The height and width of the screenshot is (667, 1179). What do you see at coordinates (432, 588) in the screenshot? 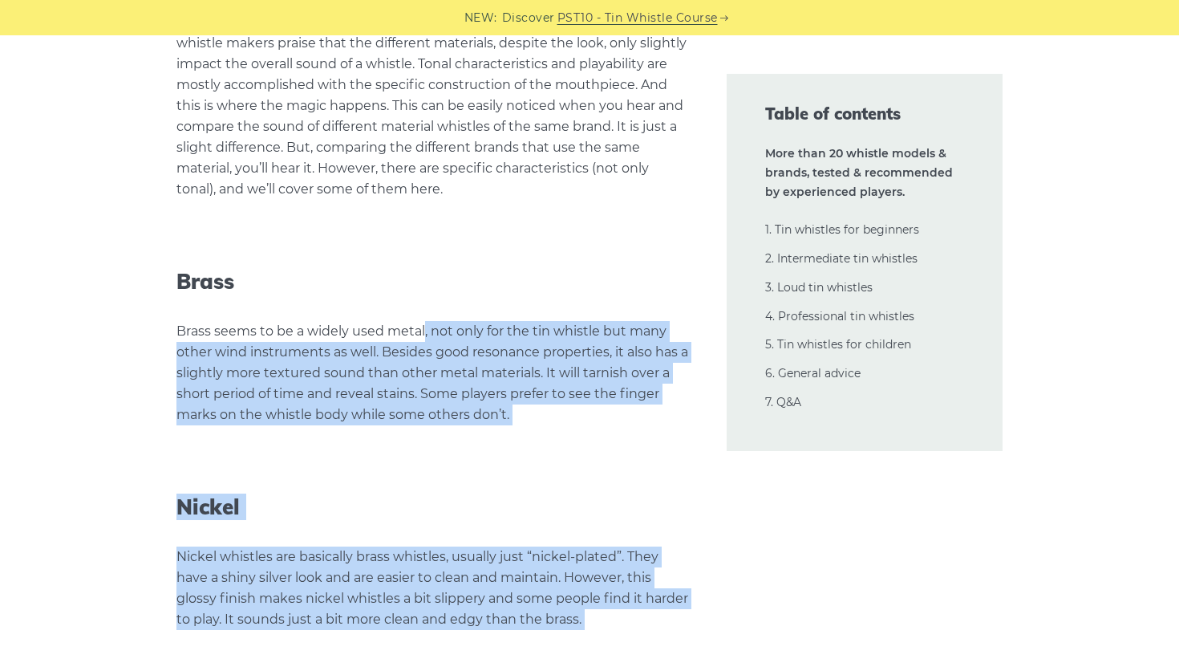
I see `p: Nickel whistles are basically brass whistles, usually just “nickel-plated”. They have a shiny sil...` at bounding box center [432, 588].